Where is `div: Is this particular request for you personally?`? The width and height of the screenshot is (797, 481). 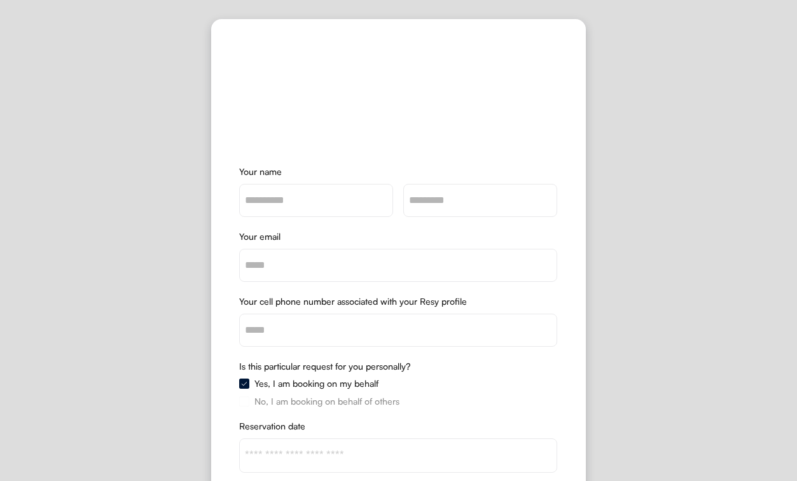
div: Is this particular request for you personally? is located at coordinates (398, 366).